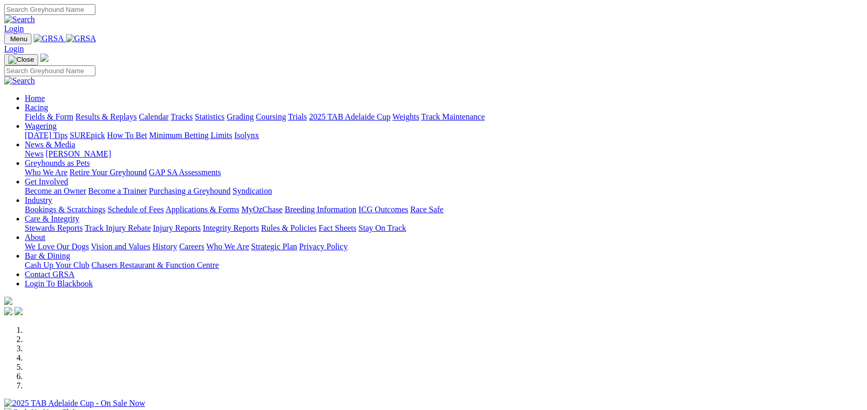 The height and width of the screenshot is (410, 867). Describe the element at coordinates (19, 39) in the screenshot. I see `span: Menu` at that location.